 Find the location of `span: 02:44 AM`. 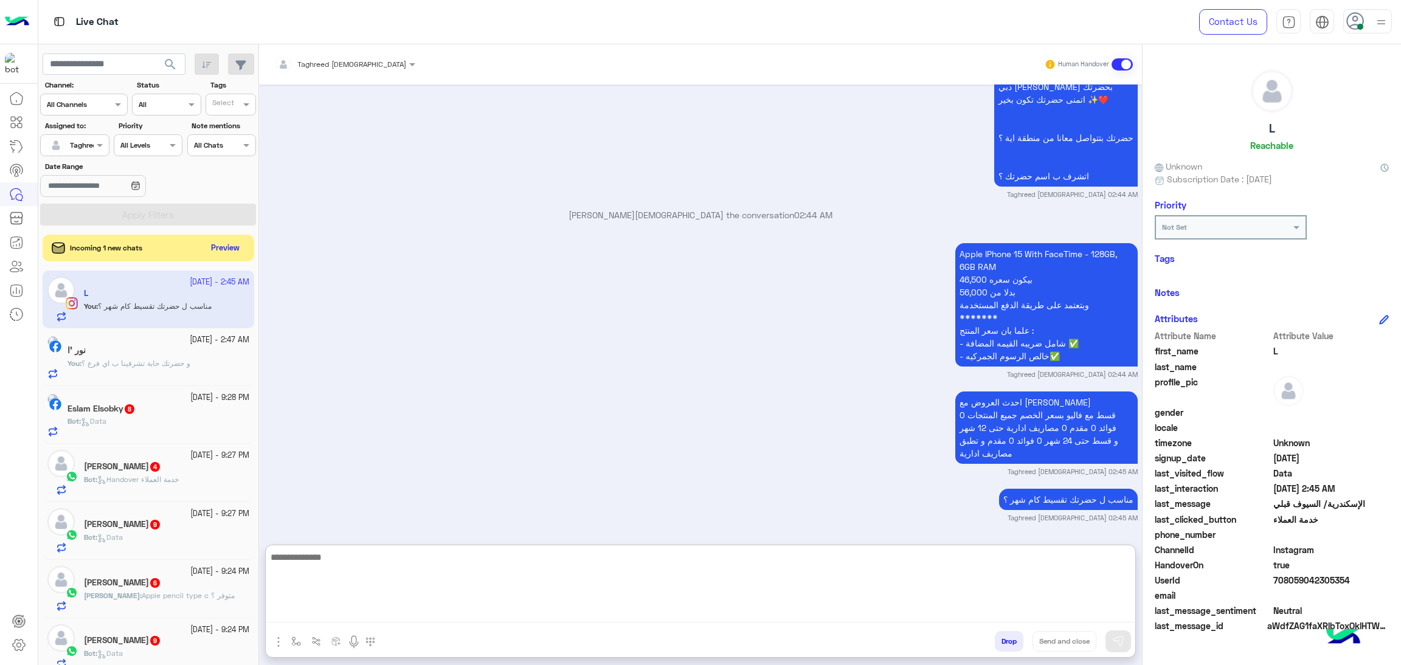

span: 02:44 AM is located at coordinates (813, 215).